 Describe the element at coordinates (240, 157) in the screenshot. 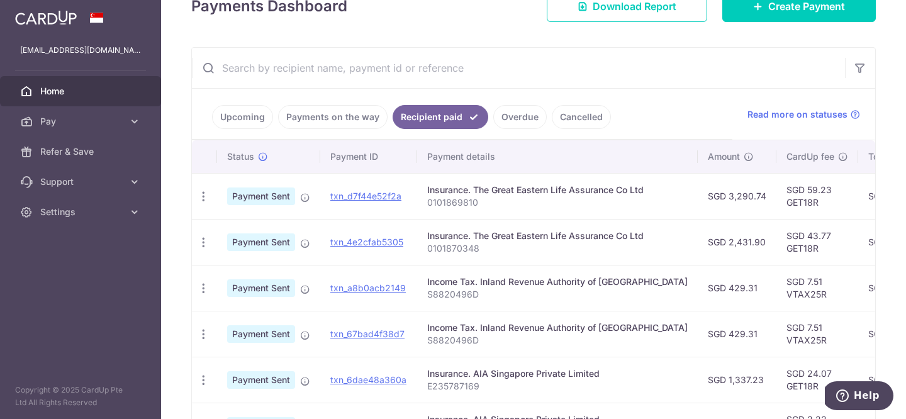

I see `span: Status` at that location.